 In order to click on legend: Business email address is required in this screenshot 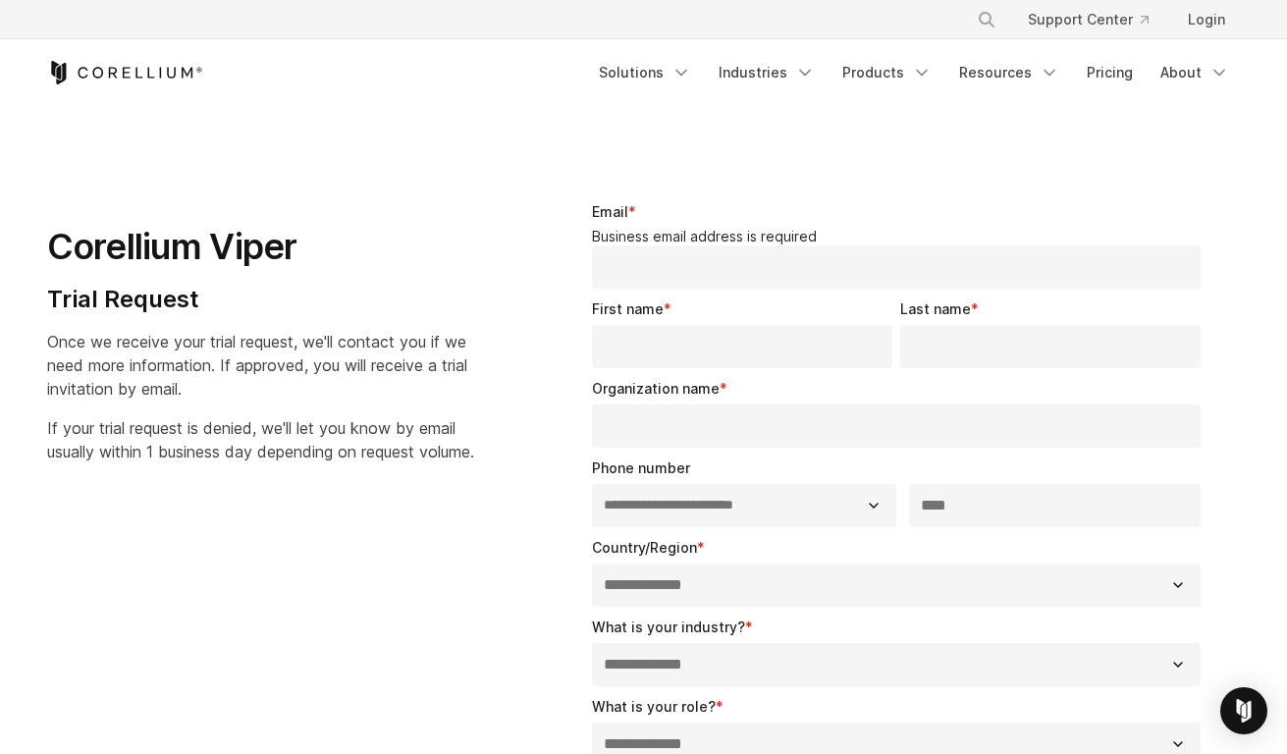, I will do `click(900, 237)`.